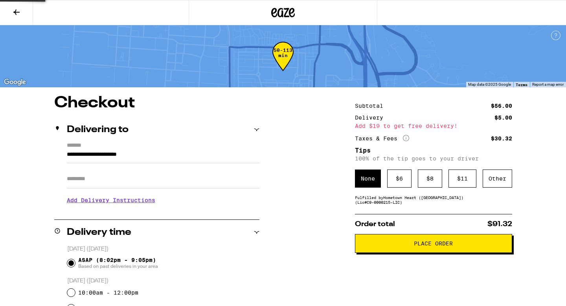 This screenshot has width=566, height=306. I want to click on a: Report a map error, so click(548, 84).